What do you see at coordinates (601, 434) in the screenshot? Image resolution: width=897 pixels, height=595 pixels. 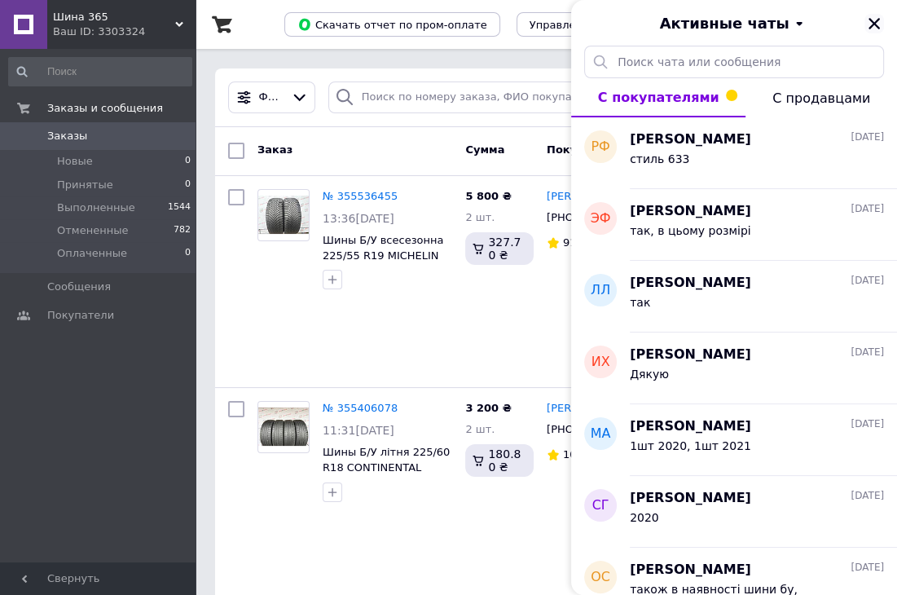 I see `span: МА` at bounding box center [601, 434].